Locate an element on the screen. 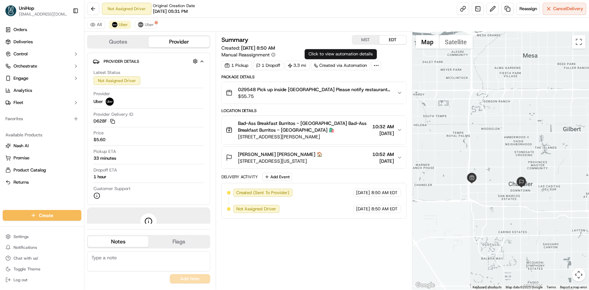 The height and width of the screenshot is (290, 589). span: Create is located at coordinates (46, 215).